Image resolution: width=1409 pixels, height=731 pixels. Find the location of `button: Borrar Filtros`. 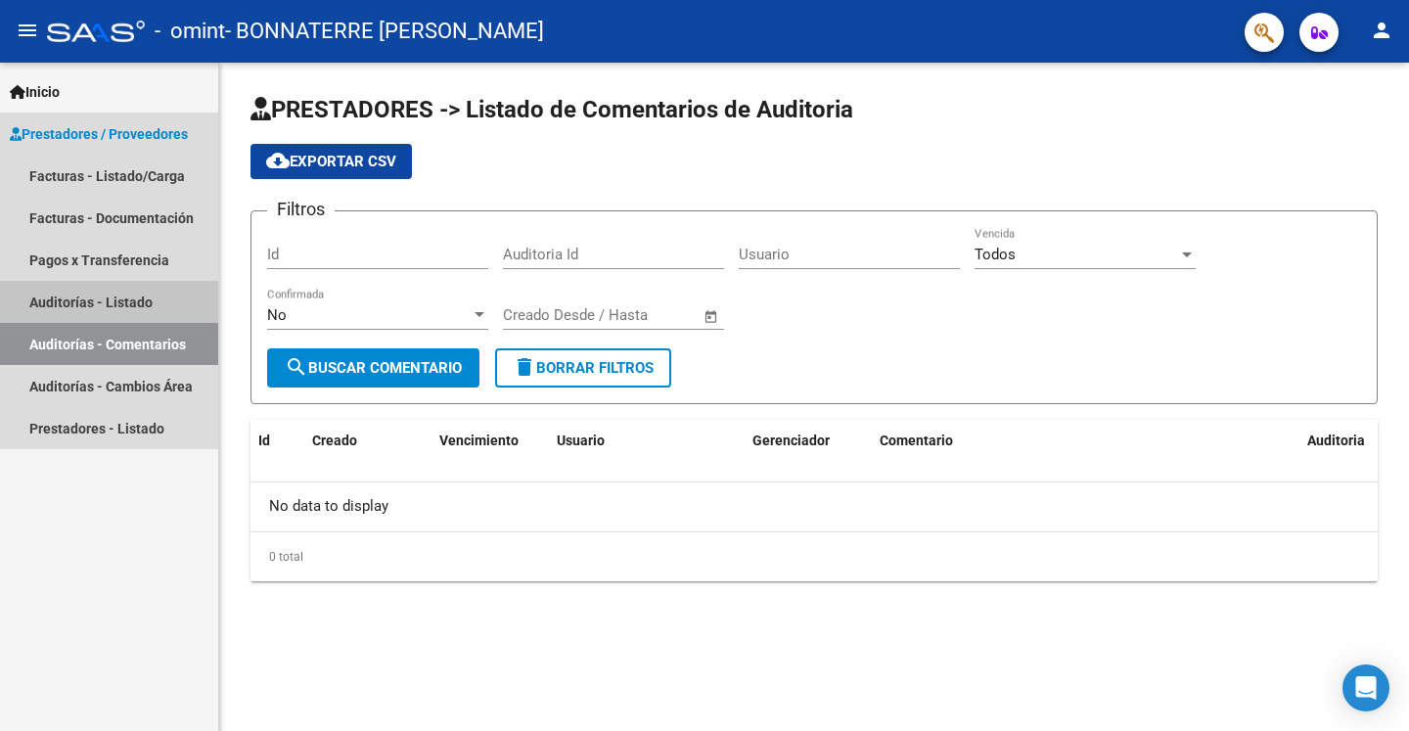

button: Borrar Filtros is located at coordinates (583, 368).